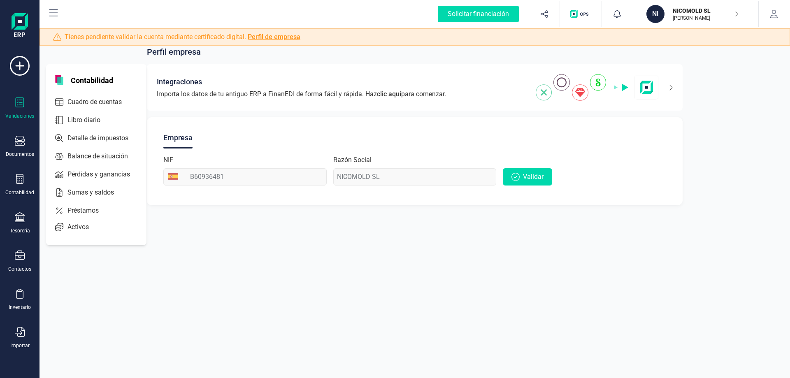 The height and width of the screenshot is (378, 790). Describe the element at coordinates (179, 82) in the screenshot. I see `span: Integraciones` at that location.